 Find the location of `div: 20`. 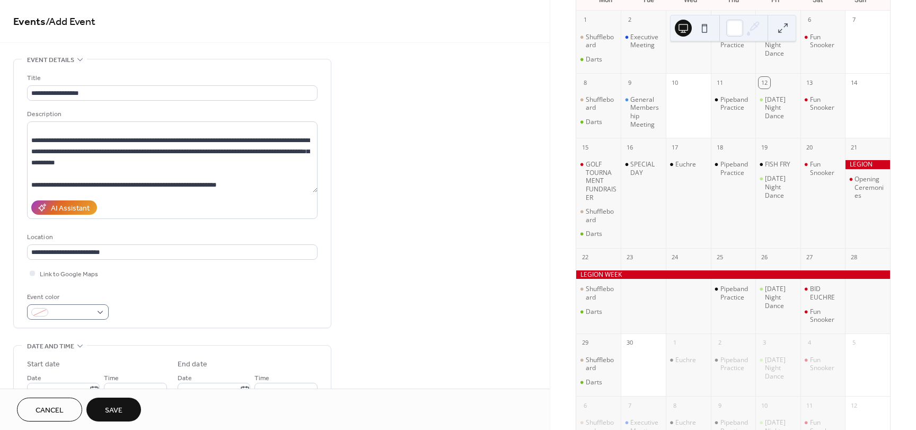

div: 20 is located at coordinates (810, 147).